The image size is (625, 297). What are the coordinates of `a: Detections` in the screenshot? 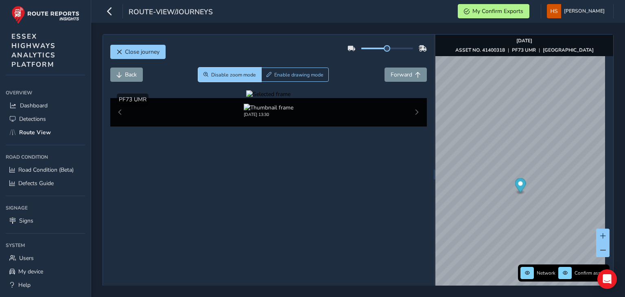 It's located at (45, 119).